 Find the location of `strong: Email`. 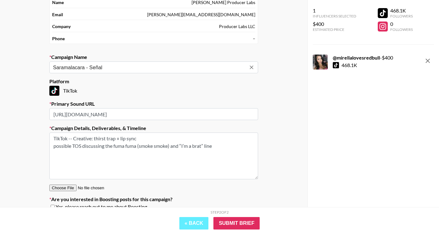

strong: Email is located at coordinates (57, 15).